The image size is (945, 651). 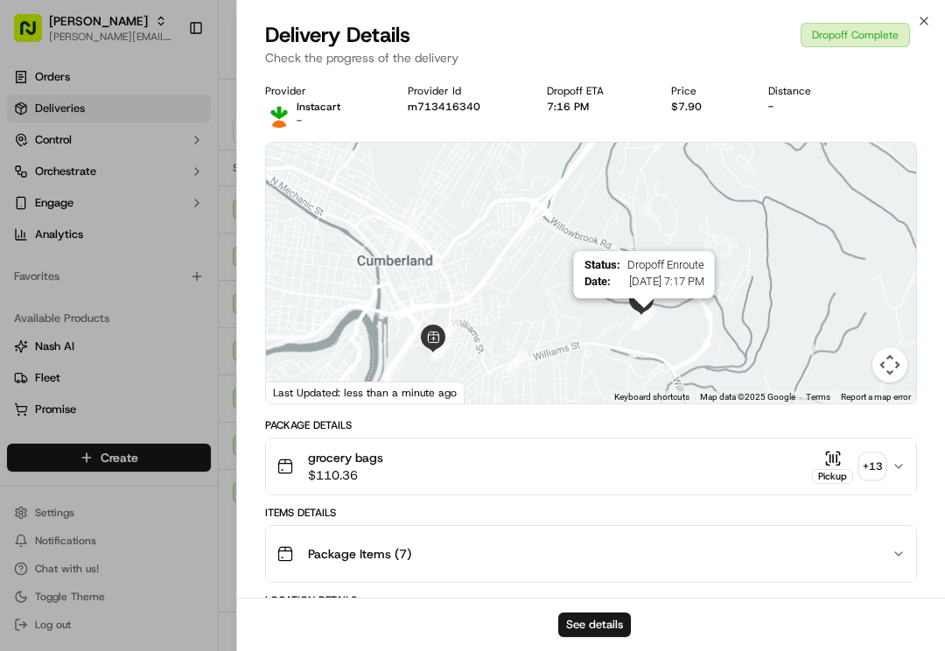 What do you see at coordinates (597, 281) in the screenshot?
I see `span: Date :` at bounding box center [597, 281].